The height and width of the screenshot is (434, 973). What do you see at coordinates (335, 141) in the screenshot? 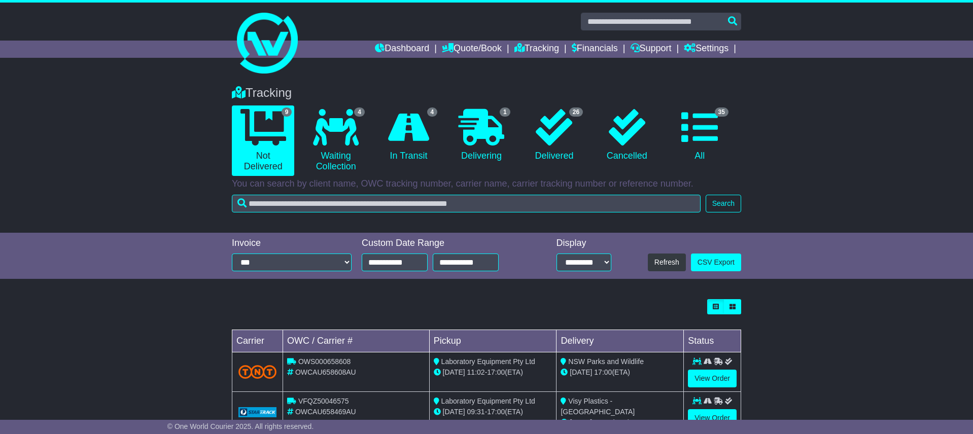
I see `a: 4 Waiting Collection` at bounding box center [335, 141].